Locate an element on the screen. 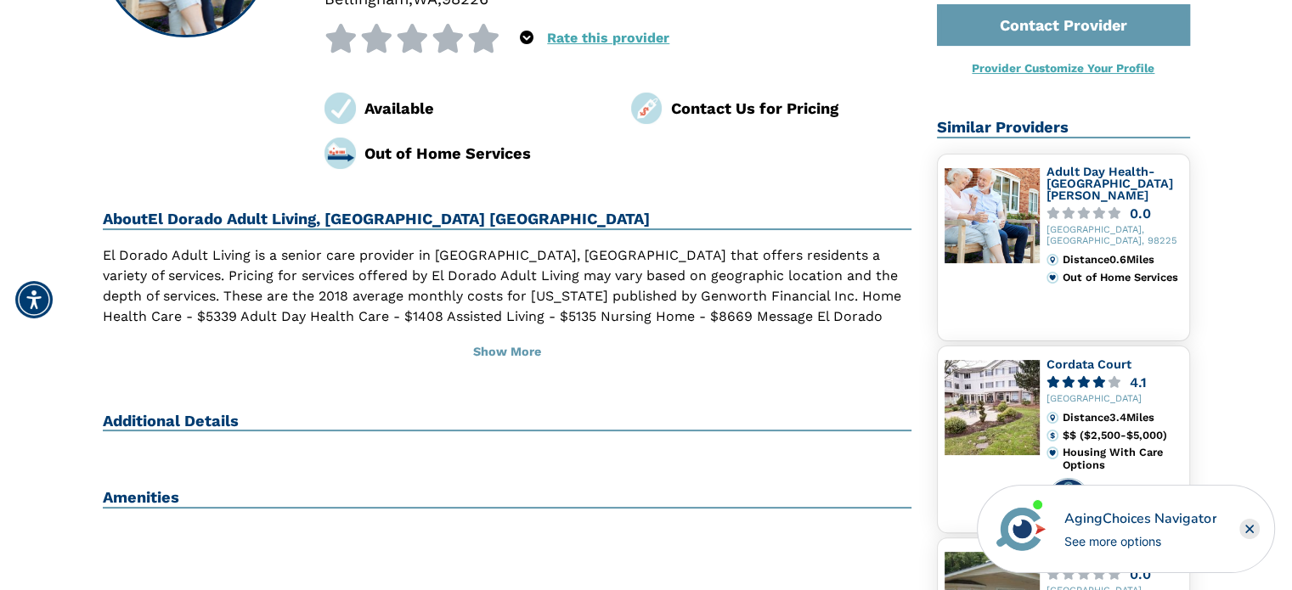 The image size is (1292, 590). img: avatar is located at coordinates (1021, 529).